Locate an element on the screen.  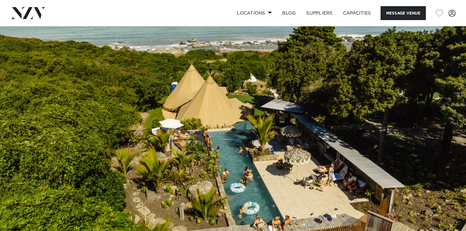
img: nzv-logo.png is located at coordinates (28, 13).